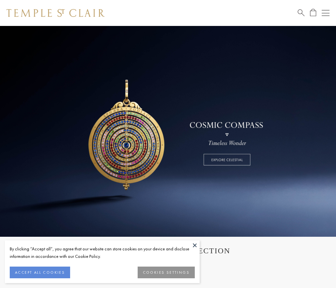  What do you see at coordinates (301, 13) in the screenshot?
I see `a: Search` at bounding box center [301, 13].